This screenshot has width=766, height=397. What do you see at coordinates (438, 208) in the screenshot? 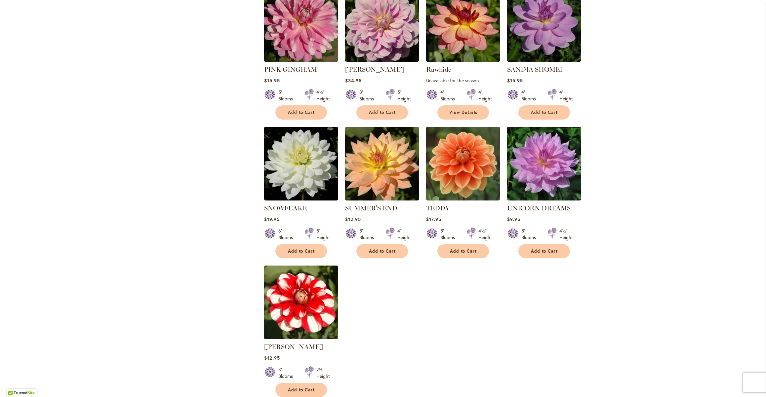
I see `a: TEDDY` at bounding box center [438, 208].